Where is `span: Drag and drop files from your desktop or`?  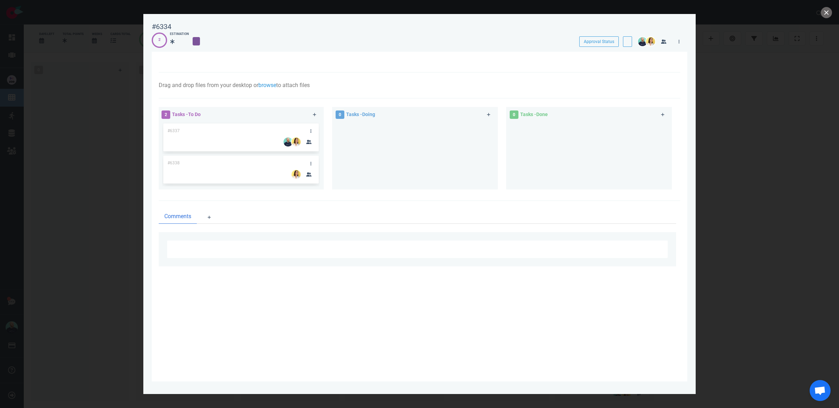
span: Drag and drop files from your desktop or is located at coordinates (208, 85).